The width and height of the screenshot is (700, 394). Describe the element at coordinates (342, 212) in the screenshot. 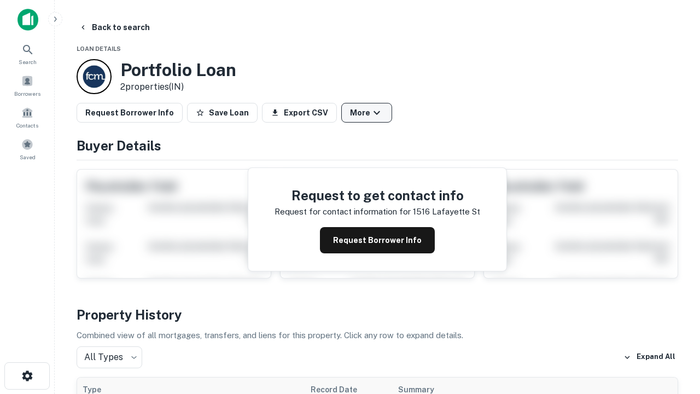

I see `p: Request for contact information for` at that location.